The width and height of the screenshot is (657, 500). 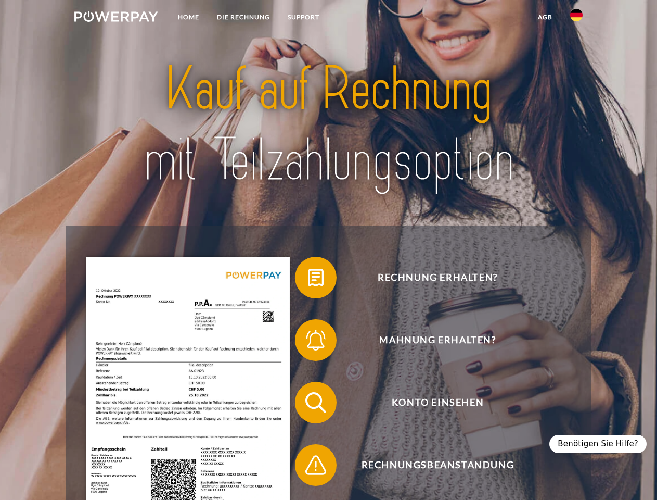 I want to click on img: qb_warning.svg, so click(x=316, y=465).